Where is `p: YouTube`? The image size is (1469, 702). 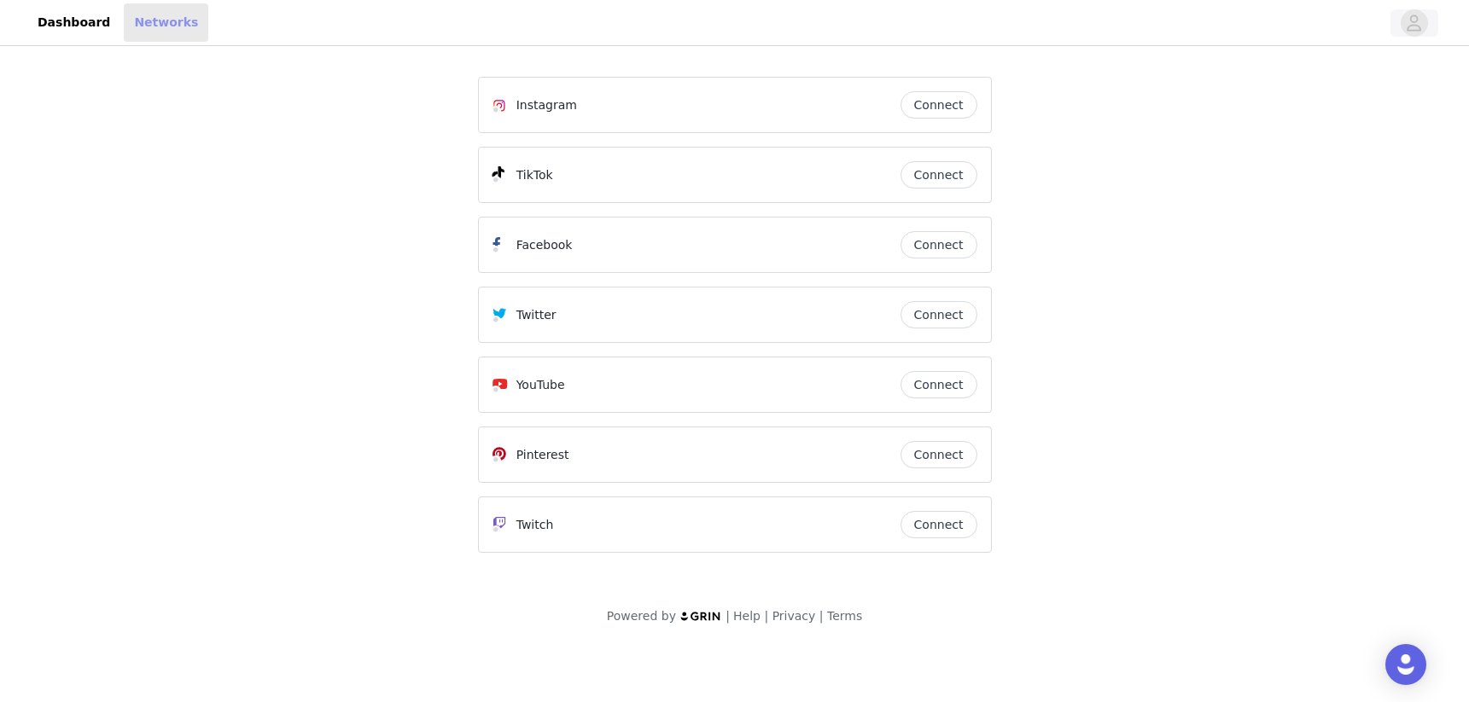
p: YouTube is located at coordinates (540, 385).